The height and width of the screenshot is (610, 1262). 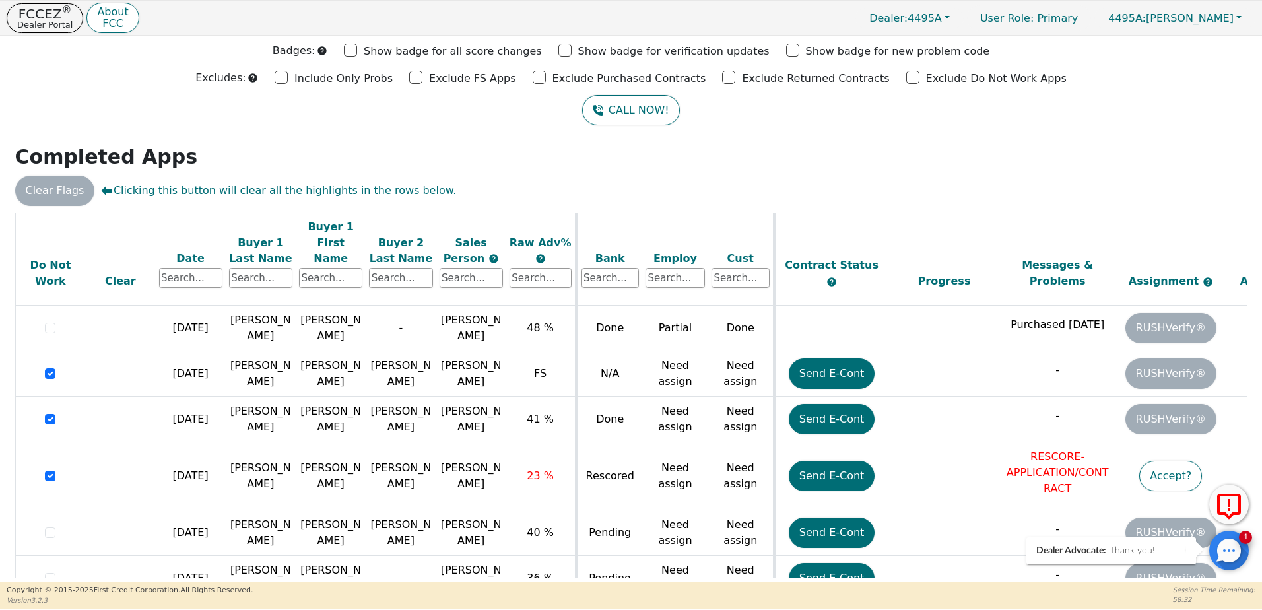 I want to click on a: User Role: Primary, so click(x=1029, y=18).